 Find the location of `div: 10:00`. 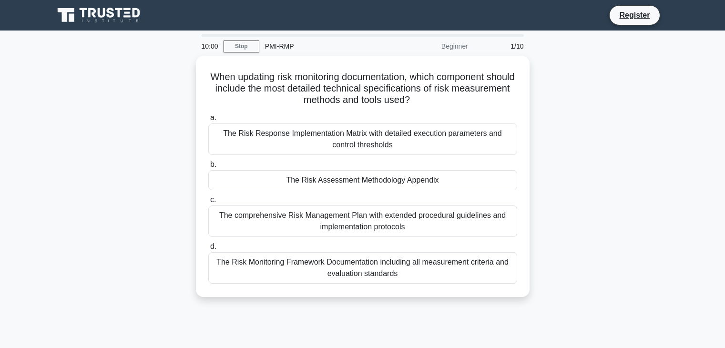

div: 10:00 is located at coordinates (210, 46).